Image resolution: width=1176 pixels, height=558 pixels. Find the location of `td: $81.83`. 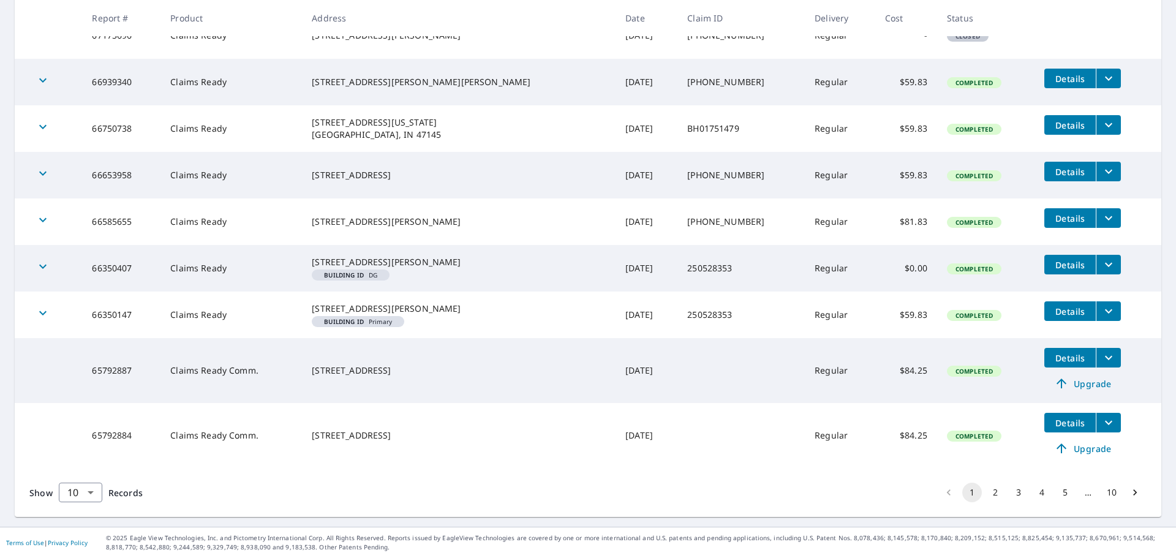

td: $81.83 is located at coordinates (906, 222).